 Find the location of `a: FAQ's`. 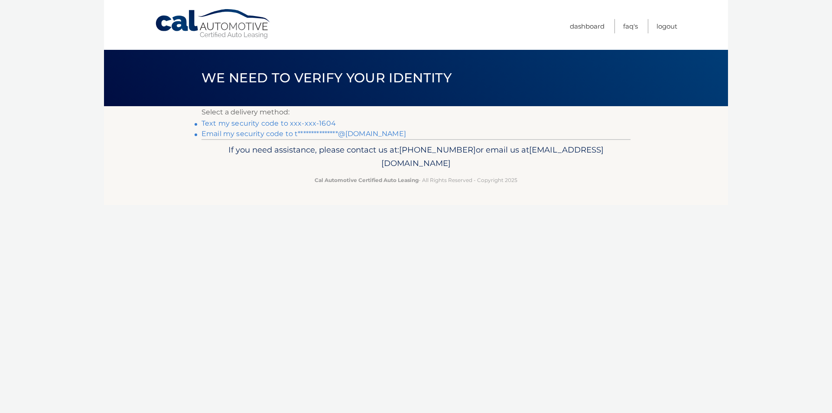

a: FAQ's is located at coordinates (631, 26).